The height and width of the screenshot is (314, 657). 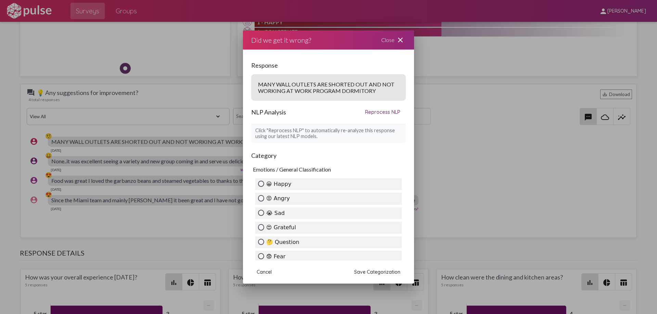 I want to click on label: 😍 Grateful, so click(x=328, y=228).